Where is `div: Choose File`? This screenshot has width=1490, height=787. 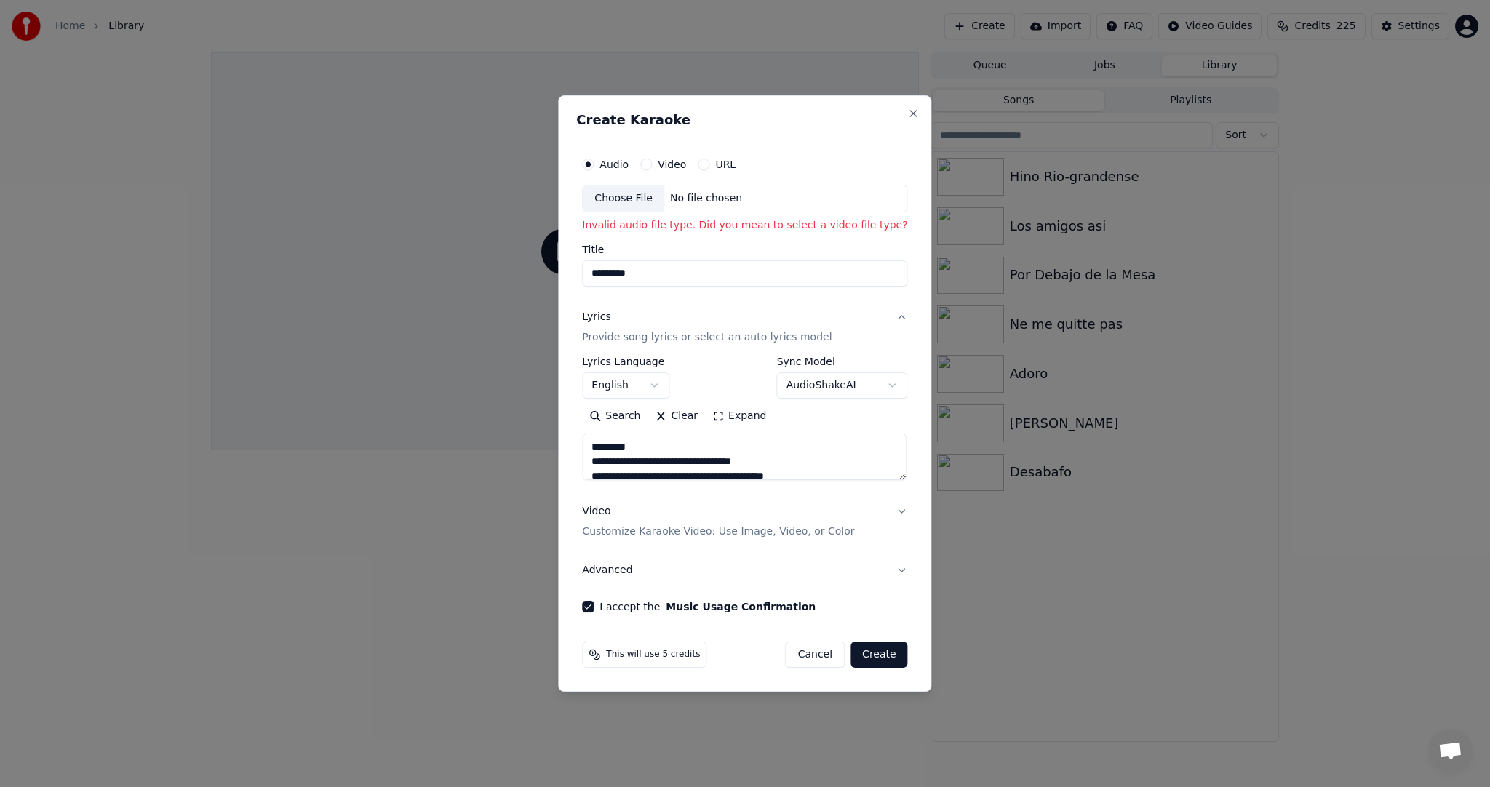 div: Choose File is located at coordinates (623, 199).